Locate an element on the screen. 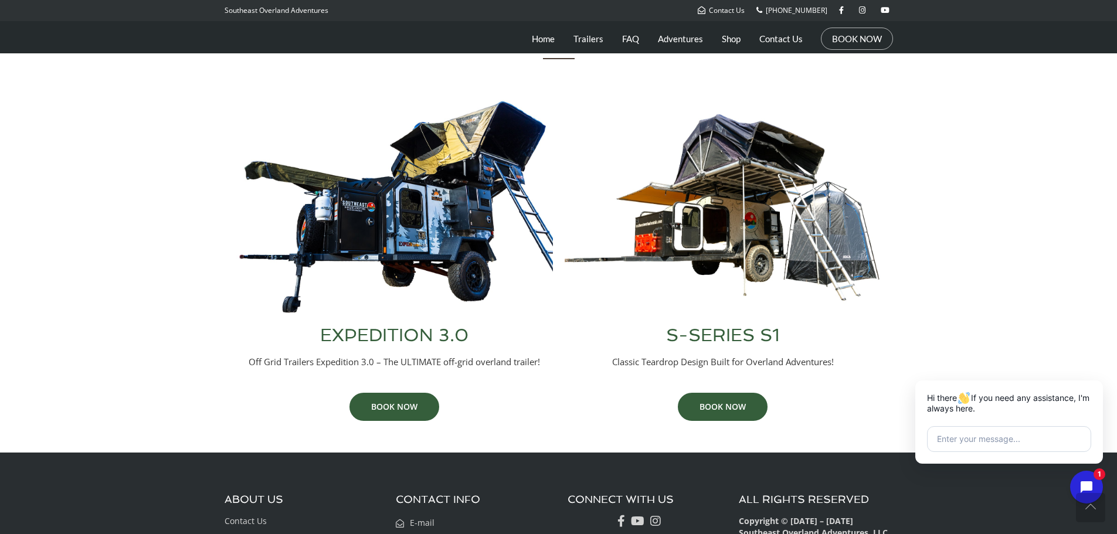  a: Shop is located at coordinates (731, 39).